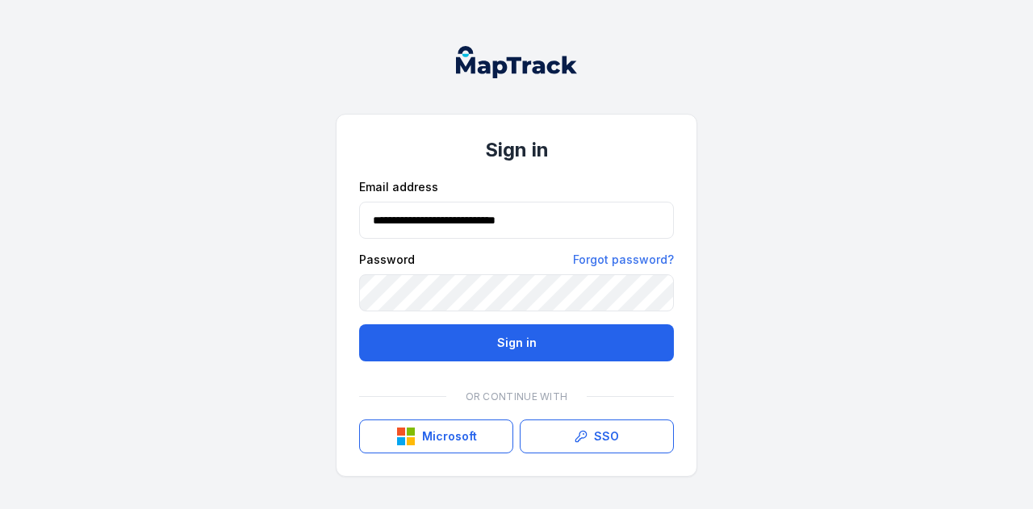  What do you see at coordinates (596, 436) in the screenshot?
I see `a: SSO` at bounding box center [596, 436].